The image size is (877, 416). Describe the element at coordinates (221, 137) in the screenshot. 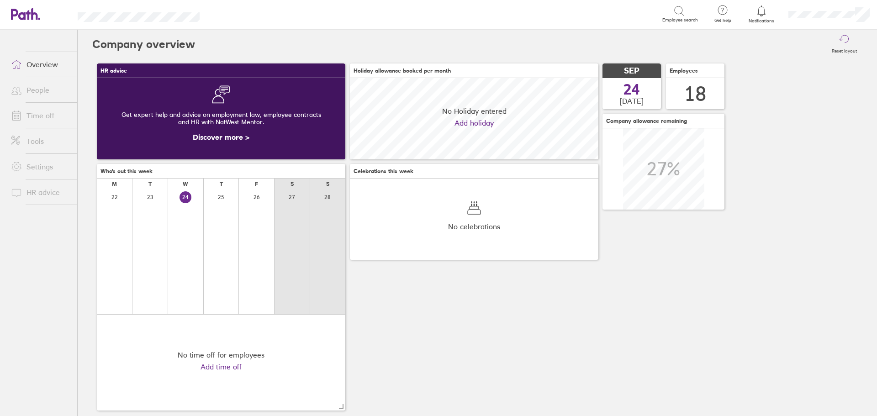

I see `a: Discover more >` at that location.